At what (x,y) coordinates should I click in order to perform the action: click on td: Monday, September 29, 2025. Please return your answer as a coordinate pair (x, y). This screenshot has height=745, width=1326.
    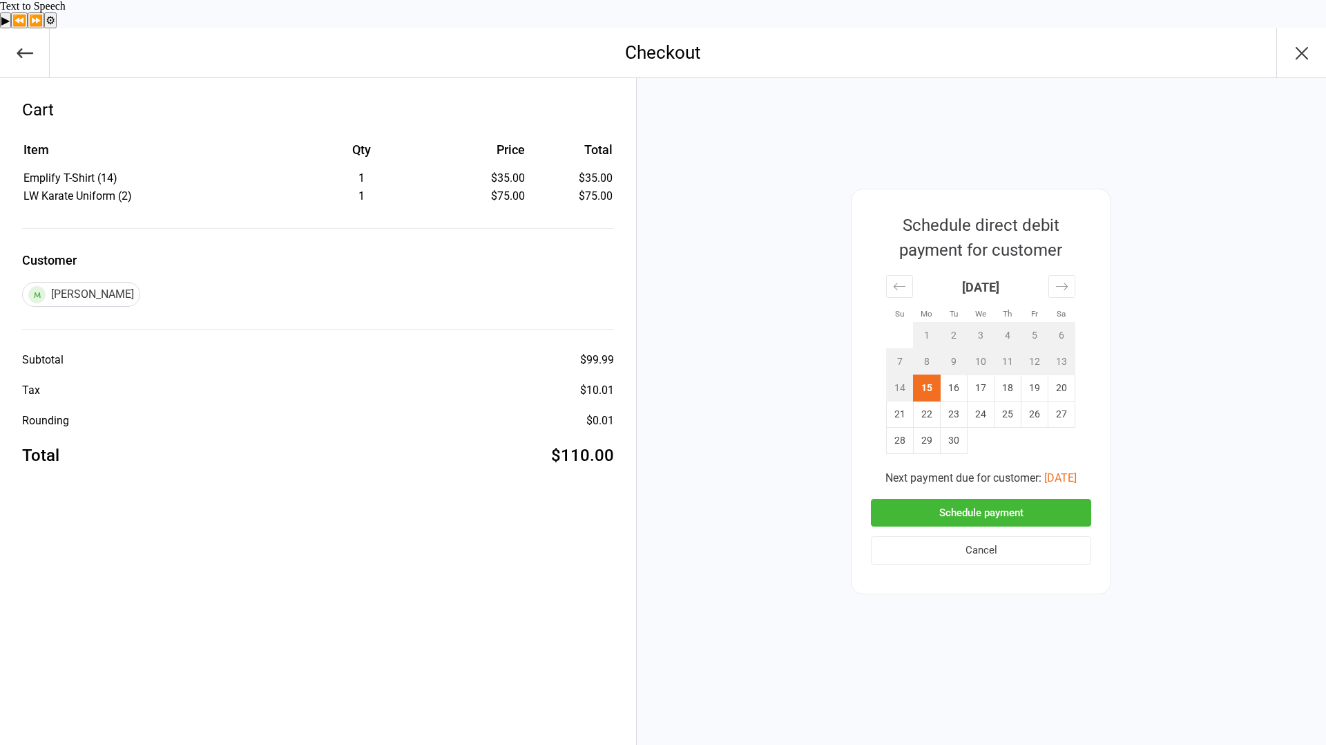
    Looking at the image, I should click on (927, 440).